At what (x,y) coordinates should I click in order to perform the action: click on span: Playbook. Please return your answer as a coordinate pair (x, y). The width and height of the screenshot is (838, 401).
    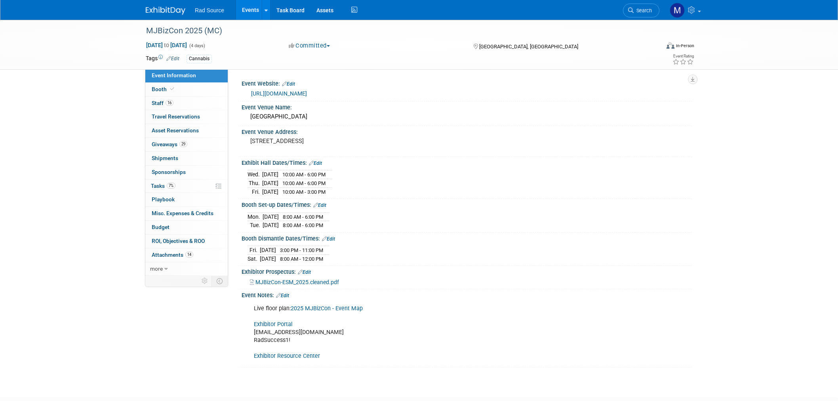
    Looking at the image, I should click on (163, 199).